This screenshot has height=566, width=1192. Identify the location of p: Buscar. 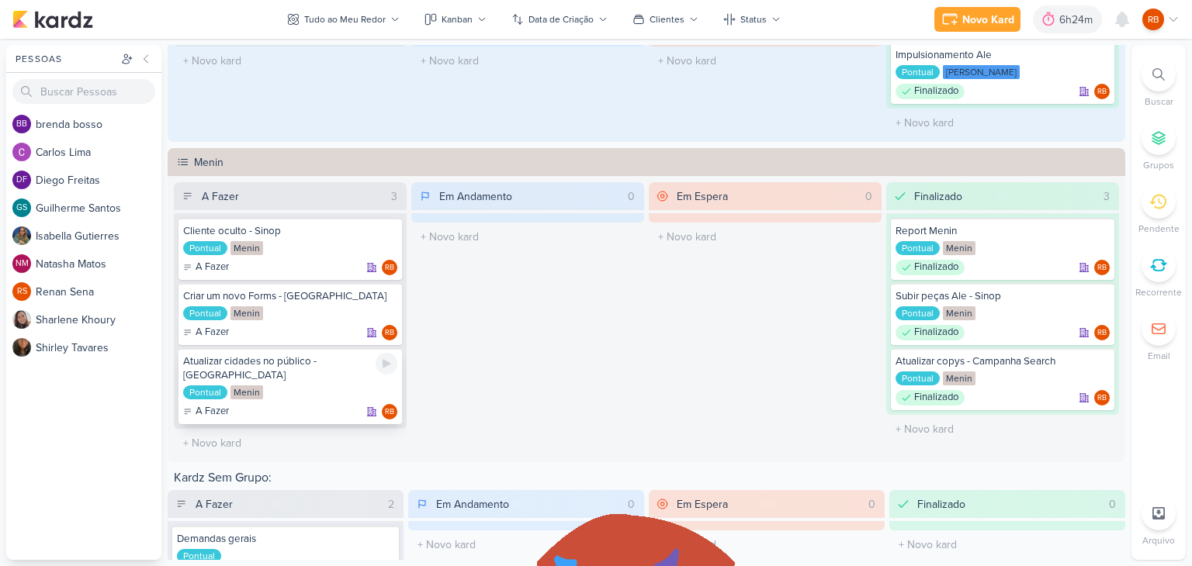
(1158, 102).